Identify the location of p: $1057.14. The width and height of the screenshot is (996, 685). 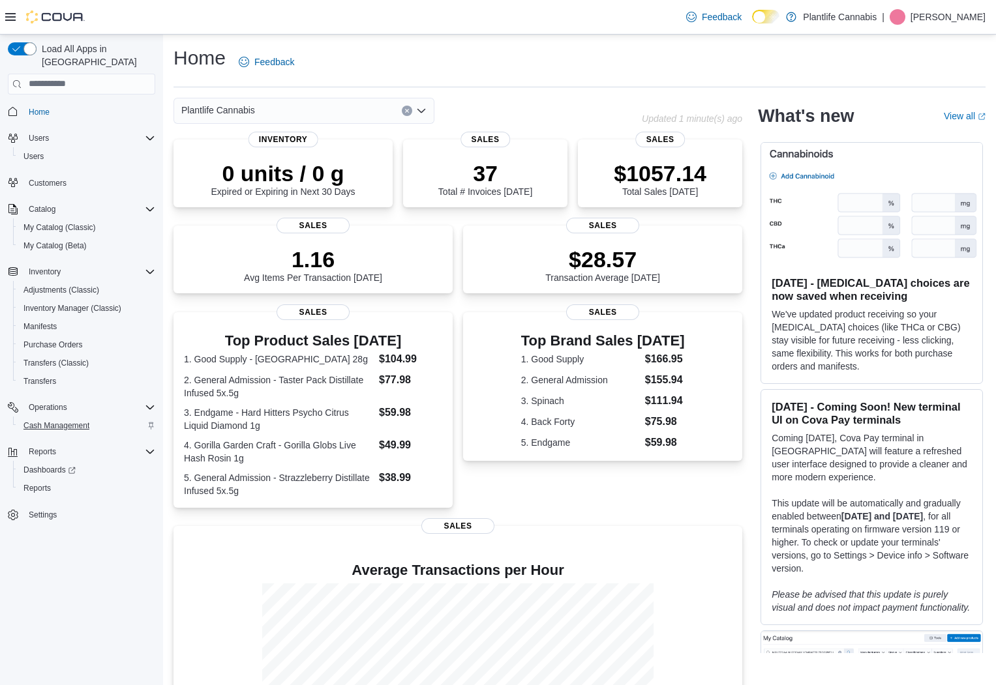
(660, 173).